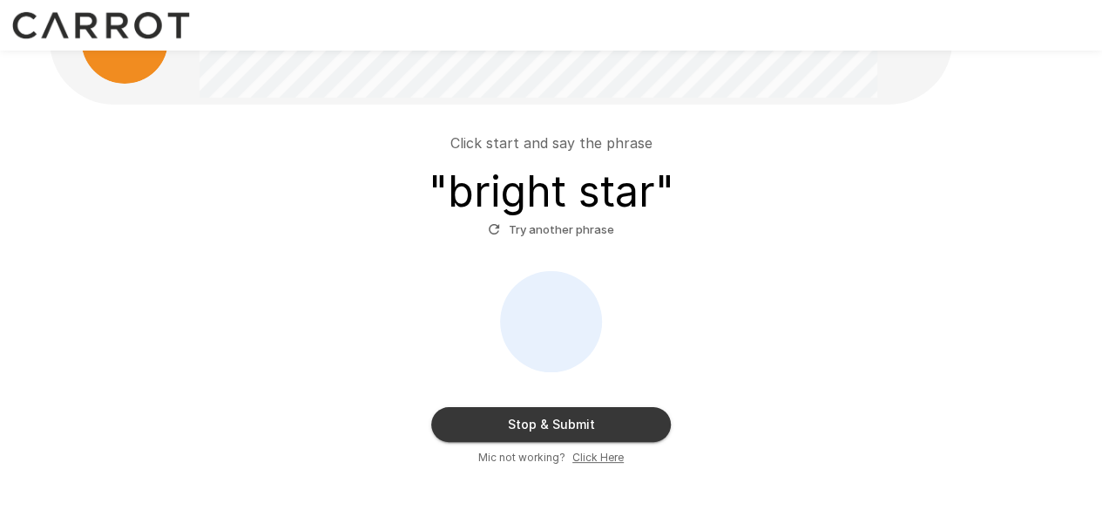 Image resolution: width=1102 pixels, height=510 pixels. What do you see at coordinates (597, 456) in the screenshot?
I see `u: Click Here` at bounding box center [597, 456].